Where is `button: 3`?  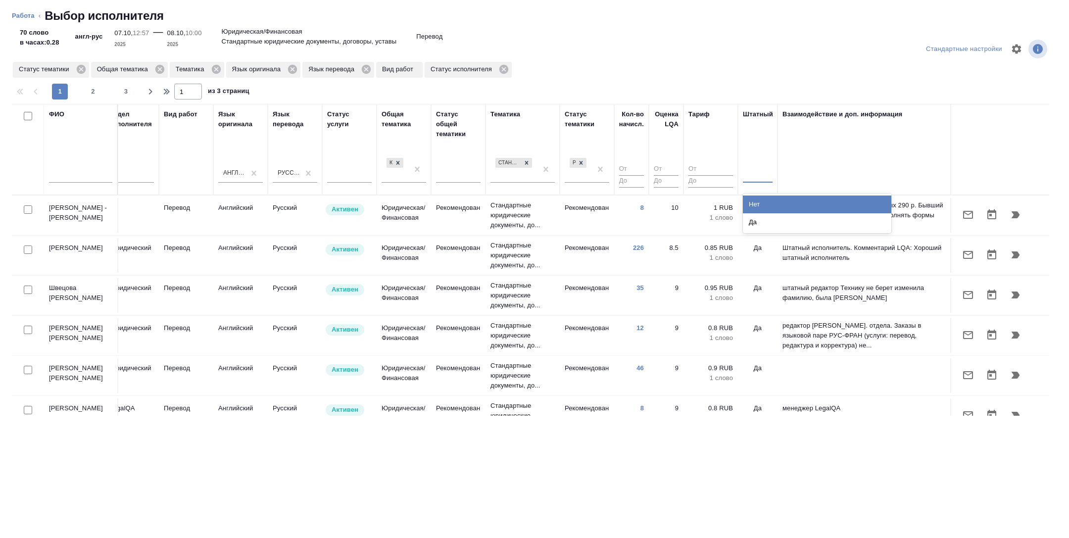 button: 3 is located at coordinates (126, 92).